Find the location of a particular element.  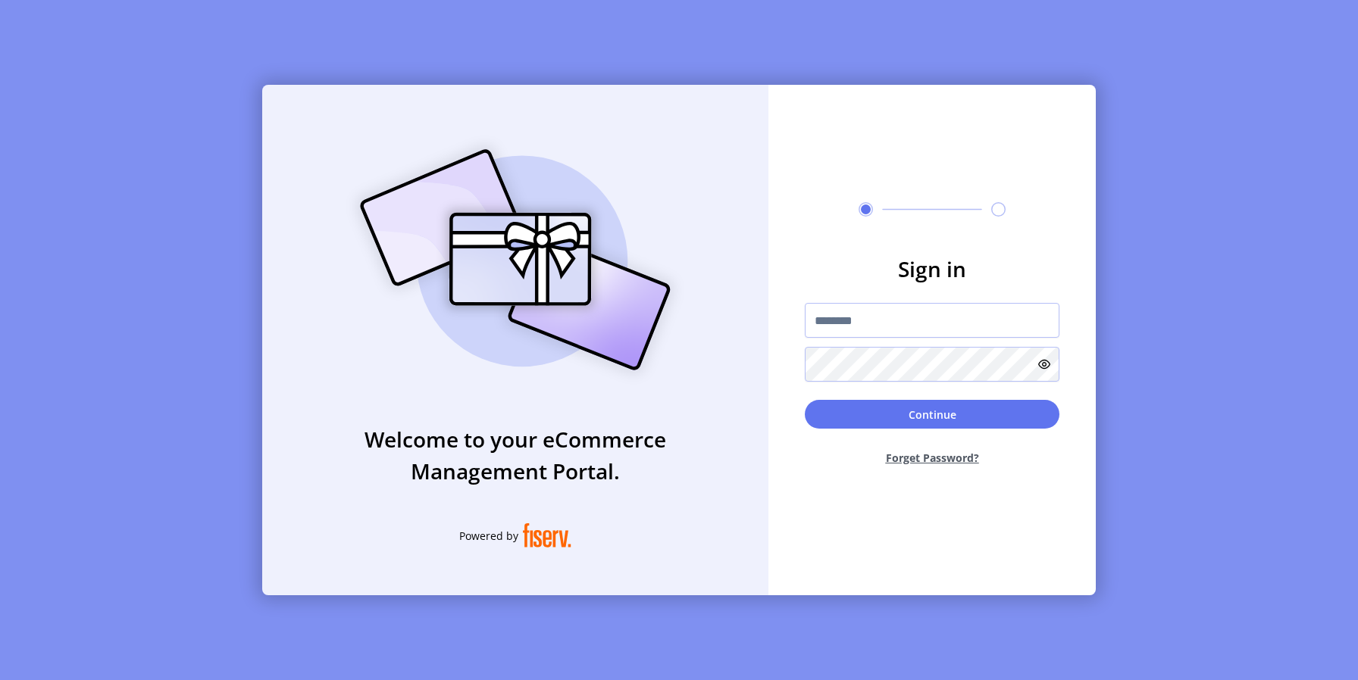

h3: Welcome to your eCommerce Management Portal. is located at coordinates (515, 455).